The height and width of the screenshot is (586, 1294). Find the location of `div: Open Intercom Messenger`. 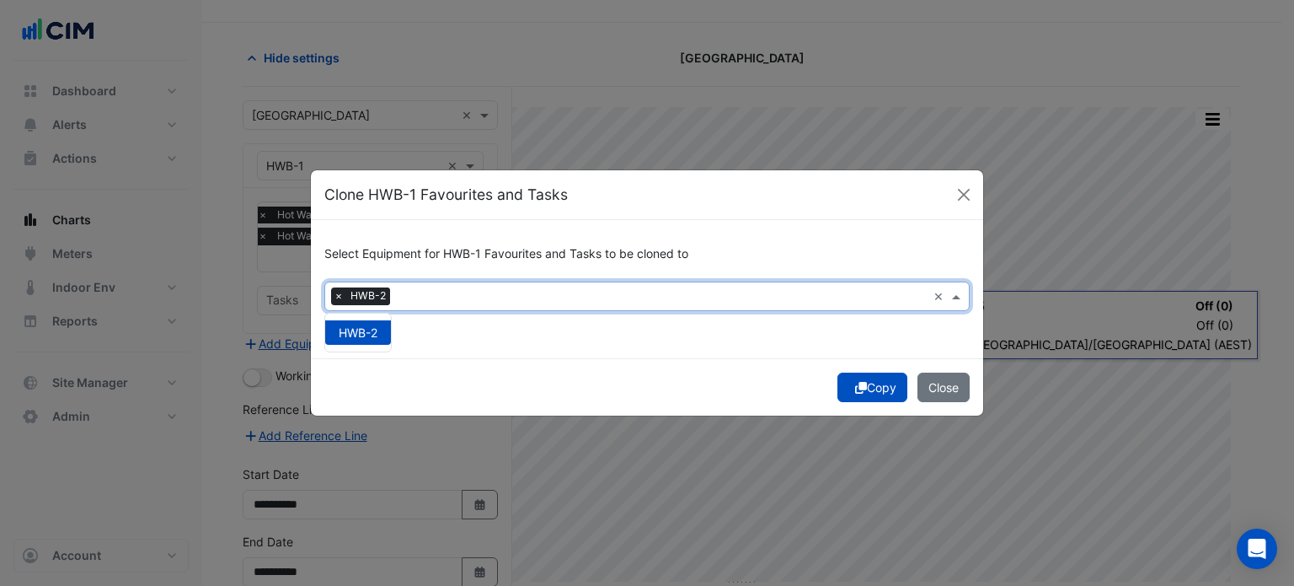

div: Open Intercom Messenger is located at coordinates (1257, 548).